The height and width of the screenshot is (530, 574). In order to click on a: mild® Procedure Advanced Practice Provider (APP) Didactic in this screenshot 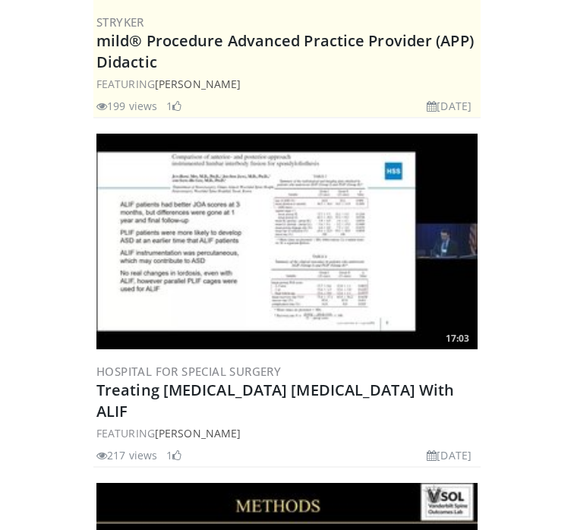, I will do `click(285, 51)`.